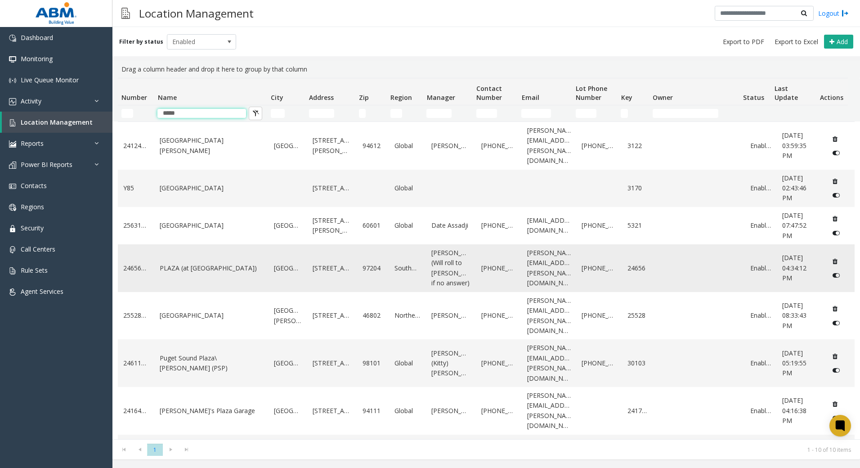 This screenshot has width=860, height=468. I want to click on span: Security, so click(32, 228).